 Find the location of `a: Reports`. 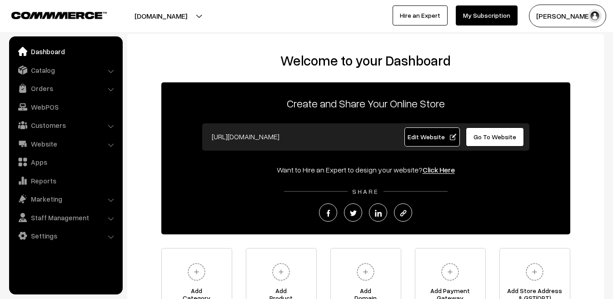

a: Reports is located at coordinates (65, 180).